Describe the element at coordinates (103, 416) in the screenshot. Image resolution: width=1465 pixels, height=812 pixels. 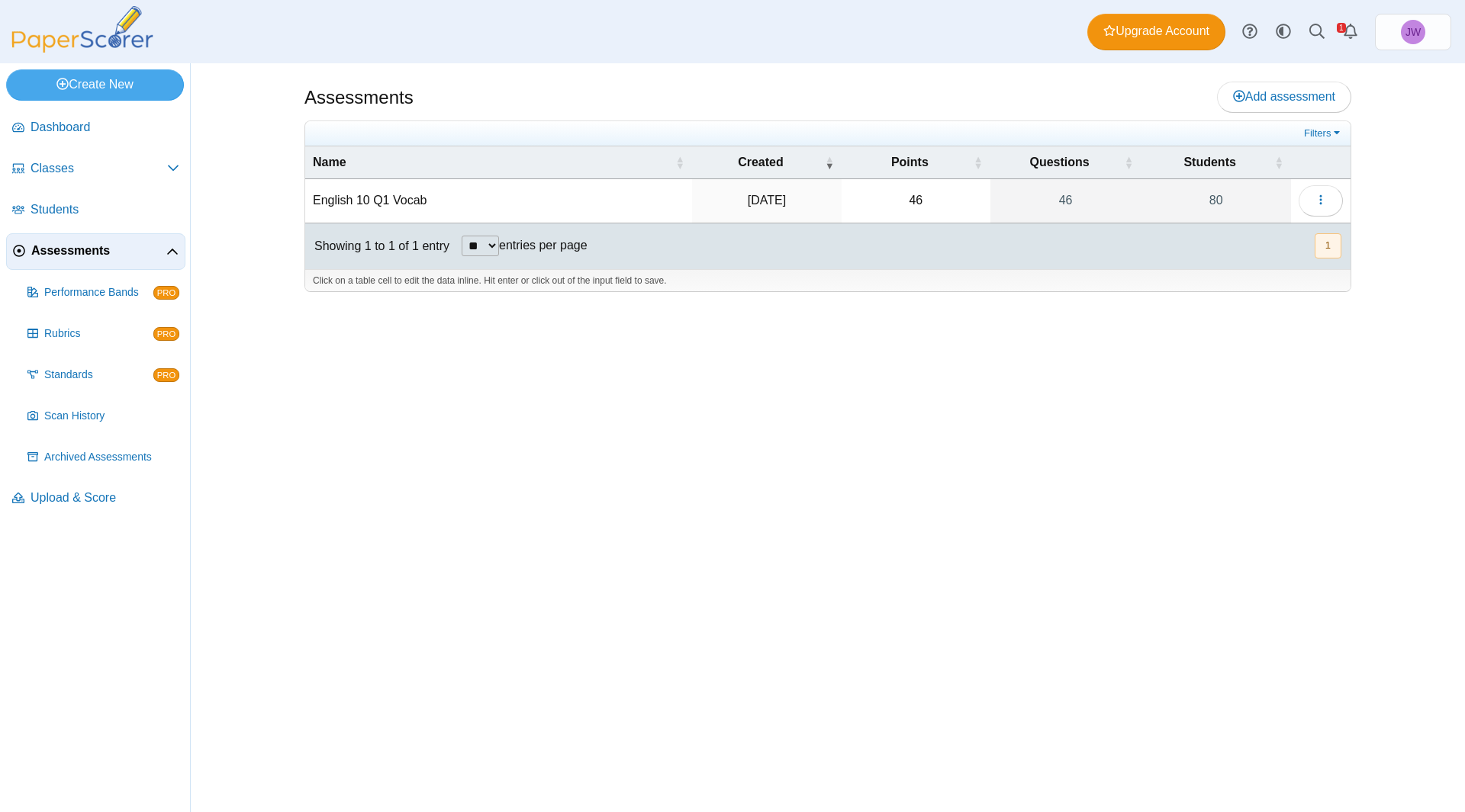
I see `a: Scan History` at that location.